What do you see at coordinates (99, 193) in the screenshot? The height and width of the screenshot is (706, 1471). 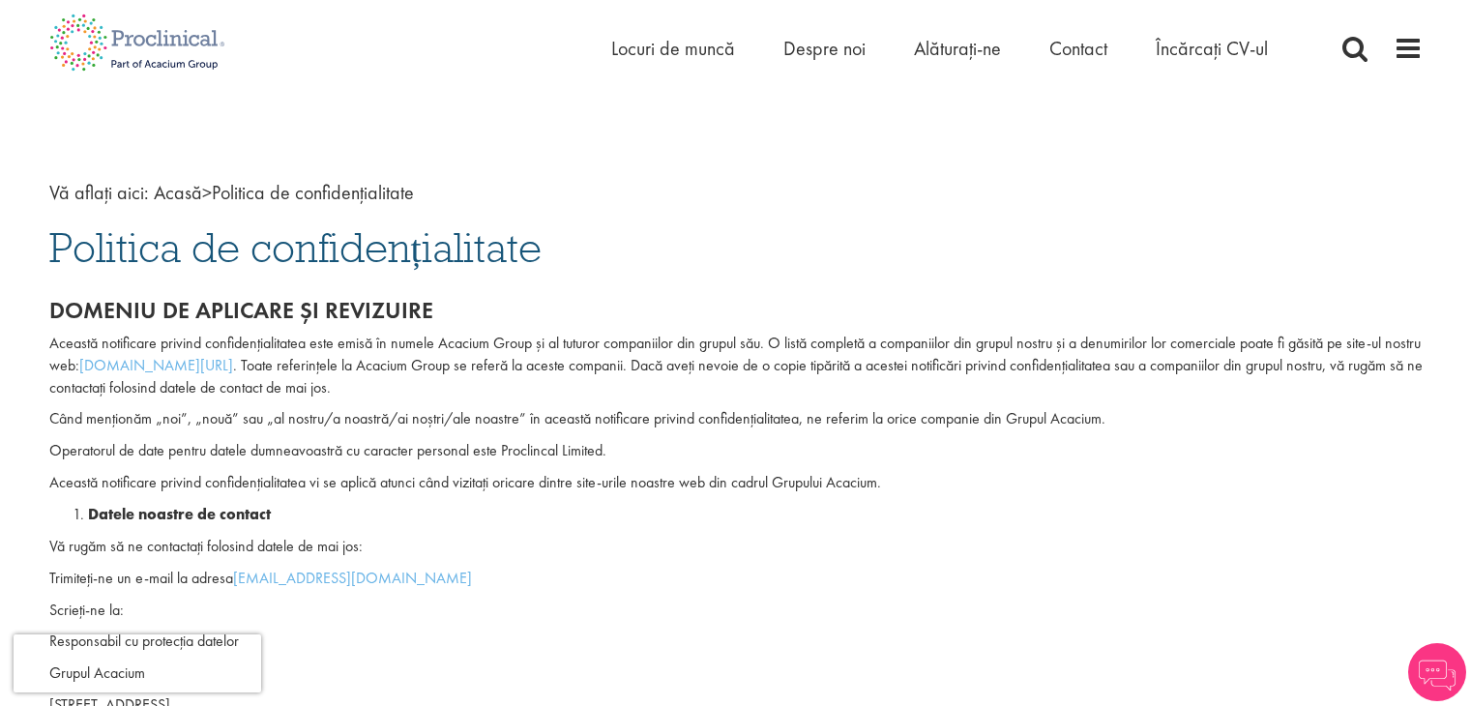 I see `font: Vă aflați aici:` at bounding box center [99, 193].